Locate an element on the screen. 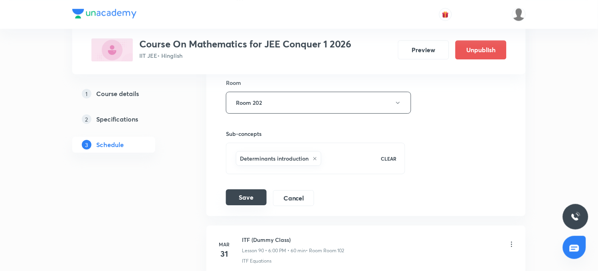 Image resolution: width=598 pixels, height=271 pixels. button: Save is located at coordinates (246, 197).